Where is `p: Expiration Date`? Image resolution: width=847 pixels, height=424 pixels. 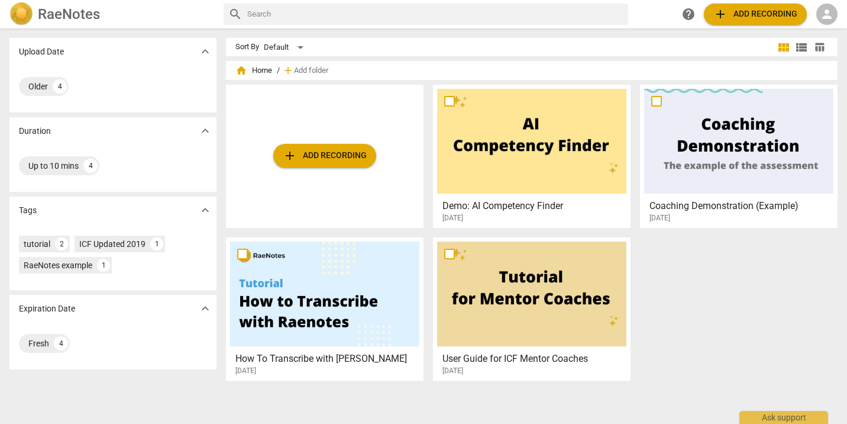 p: Expiration Date is located at coordinates (47, 308).